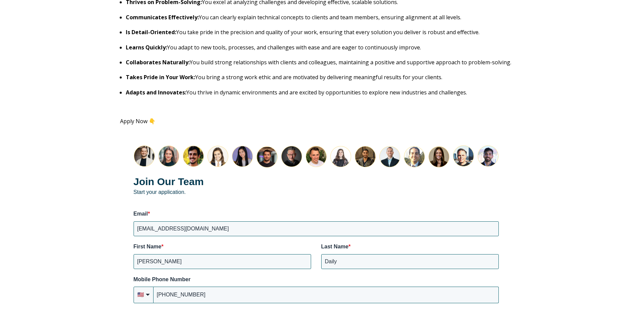 The image size is (632, 311). I want to click on span: Mobile Phone Number, so click(162, 279).